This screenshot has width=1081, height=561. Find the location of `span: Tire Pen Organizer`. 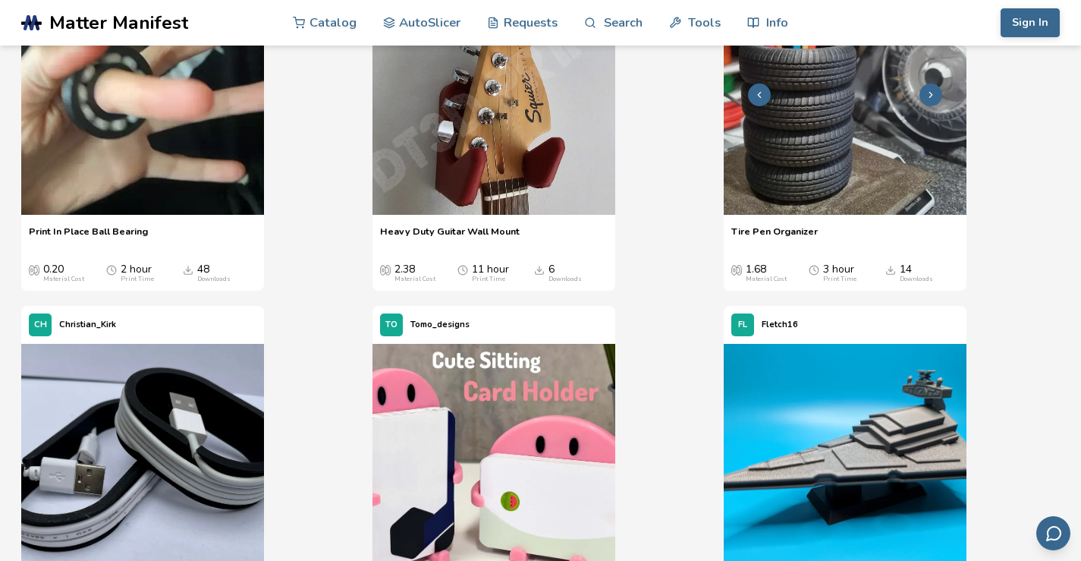

span: Tire Pen Organizer is located at coordinates (775, 237).